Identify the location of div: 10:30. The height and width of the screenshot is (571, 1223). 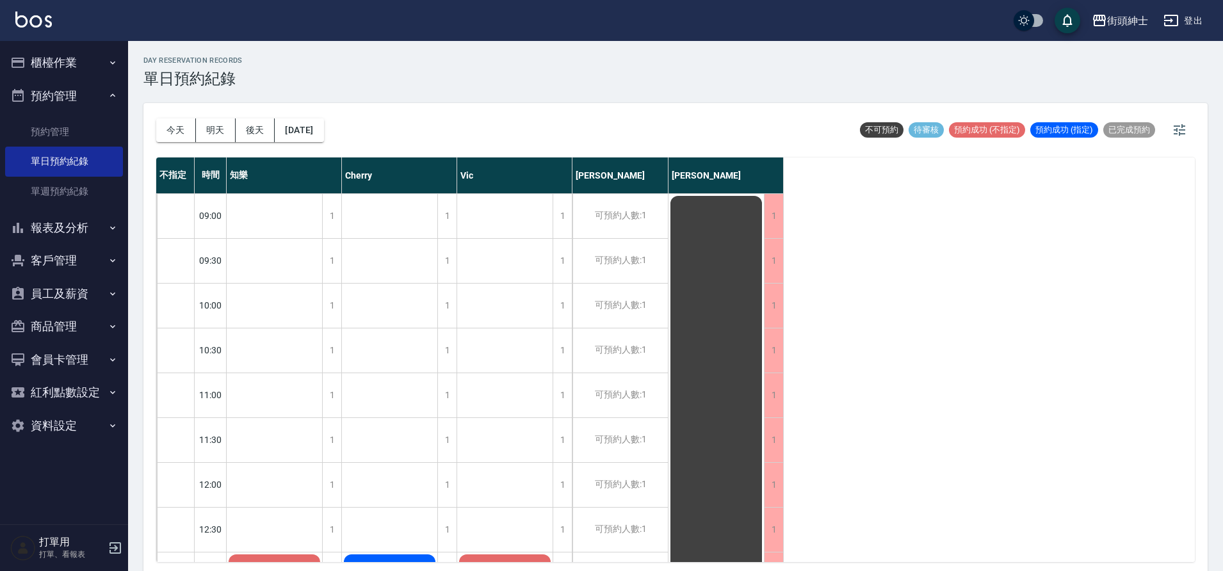
(211, 350).